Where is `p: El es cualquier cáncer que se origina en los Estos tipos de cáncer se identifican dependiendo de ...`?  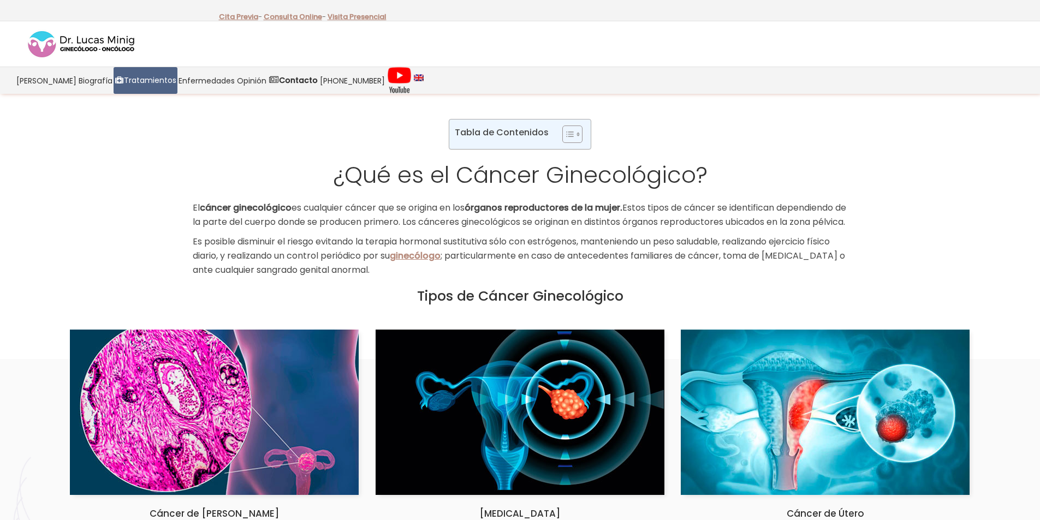 p: El es cualquier cáncer que se origina en los Estos tipos de cáncer se identifican dependiendo de ... is located at coordinates (520, 215).